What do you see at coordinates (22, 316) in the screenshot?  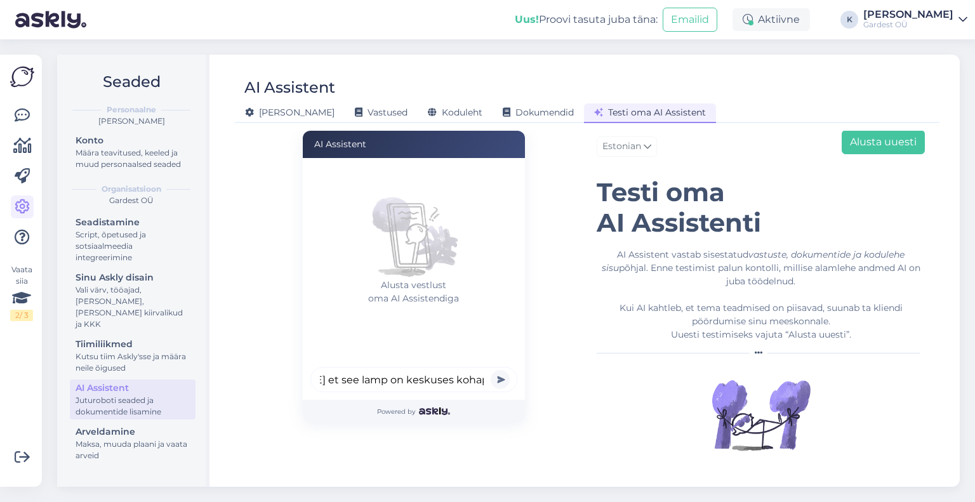 I see `div: 2 / 3` at bounding box center [22, 316].